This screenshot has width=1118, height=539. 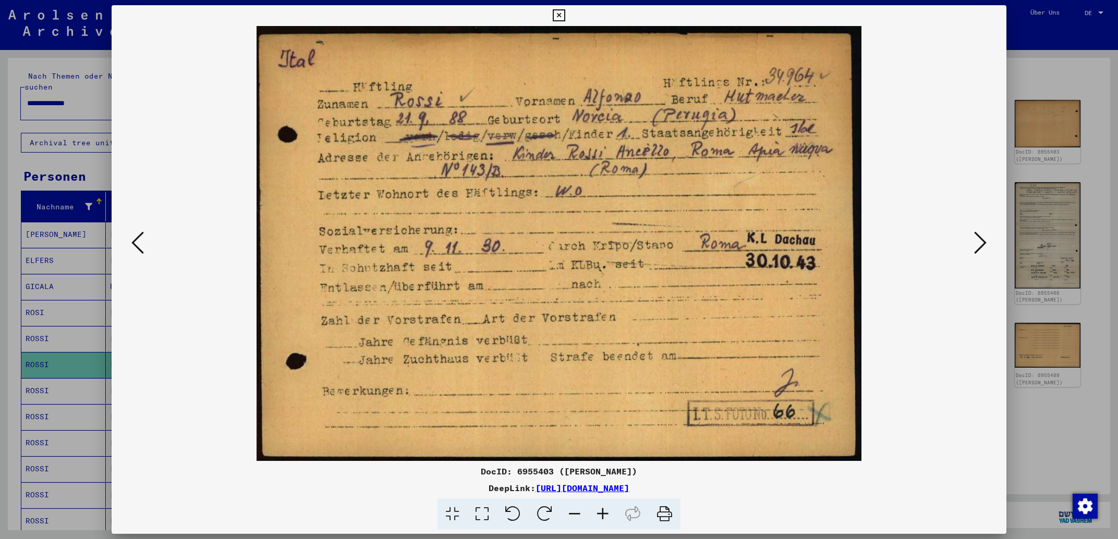 I want to click on div: DeepLink:, so click(x=558, y=488).